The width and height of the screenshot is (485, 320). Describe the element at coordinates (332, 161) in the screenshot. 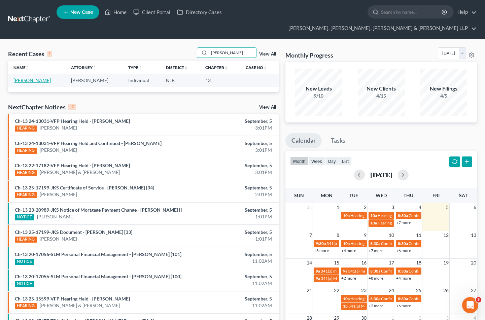

I see `button: day` at that location.